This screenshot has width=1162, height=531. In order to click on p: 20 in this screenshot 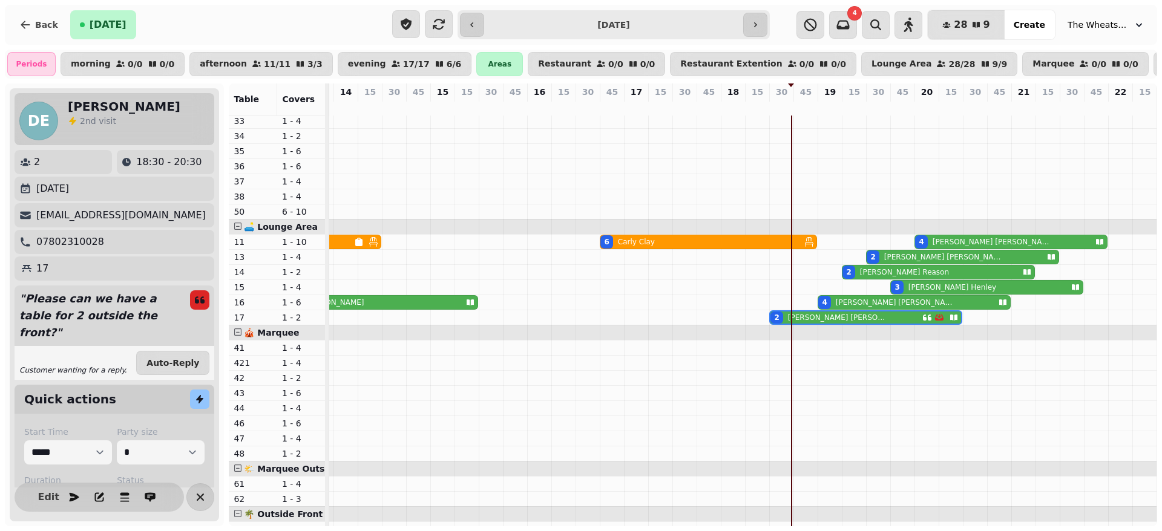, I will do `click(926, 92)`.